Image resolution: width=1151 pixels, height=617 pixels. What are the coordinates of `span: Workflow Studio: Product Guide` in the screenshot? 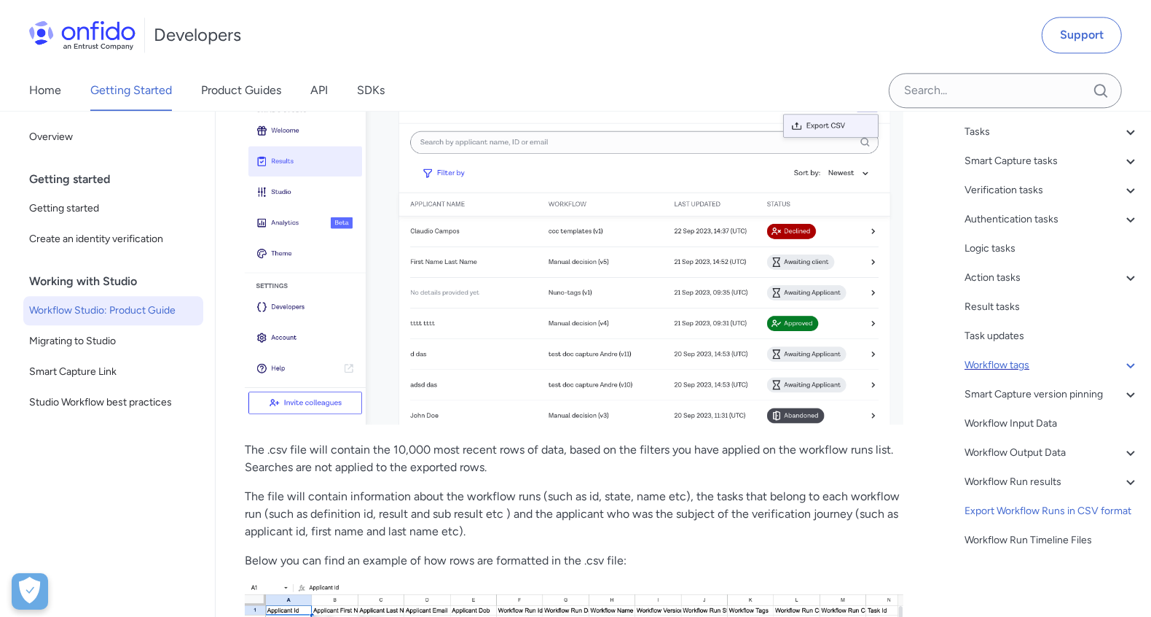 It's located at (113, 310).